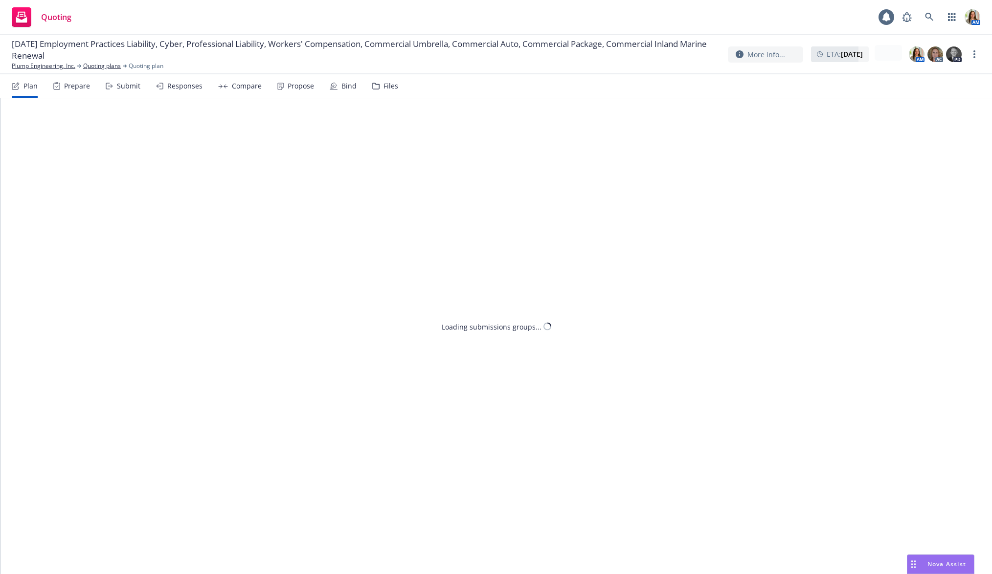 The width and height of the screenshot is (992, 574). I want to click on a: Plump Engineering, Inc., so click(44, 66).